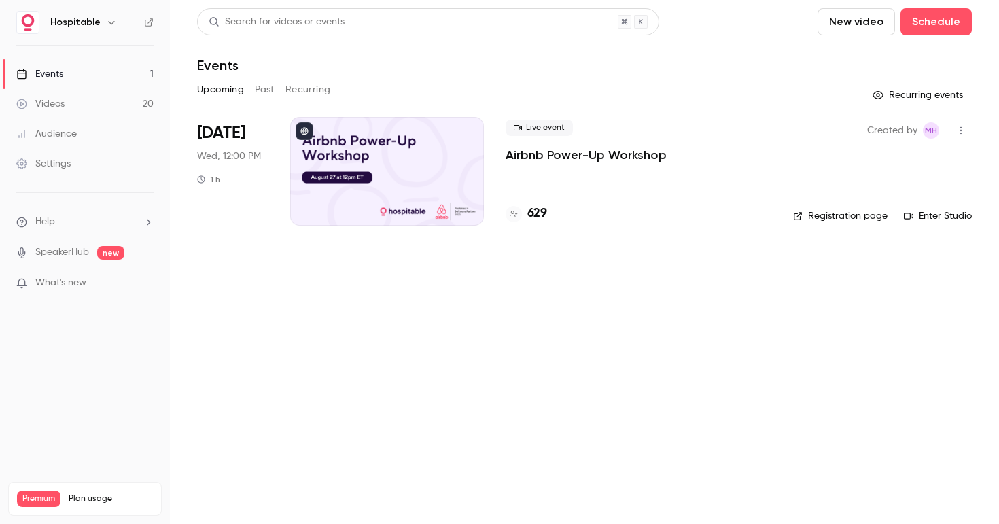  I want to click on div: Settings, so click(43, 164).